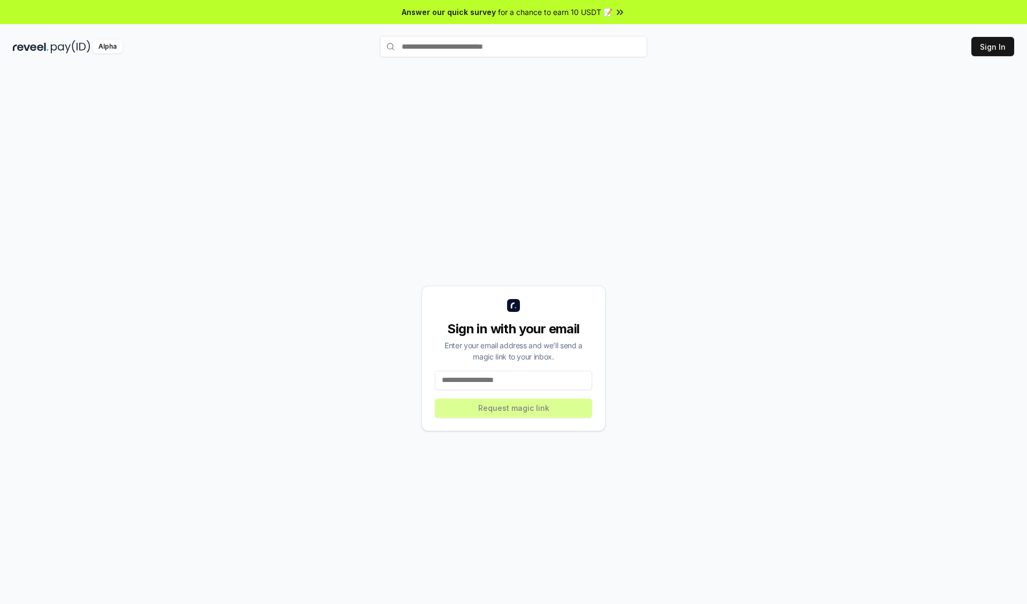 The image size is (1027, 604). I want to click on span: Answer our quick survey, so click(449, 12).